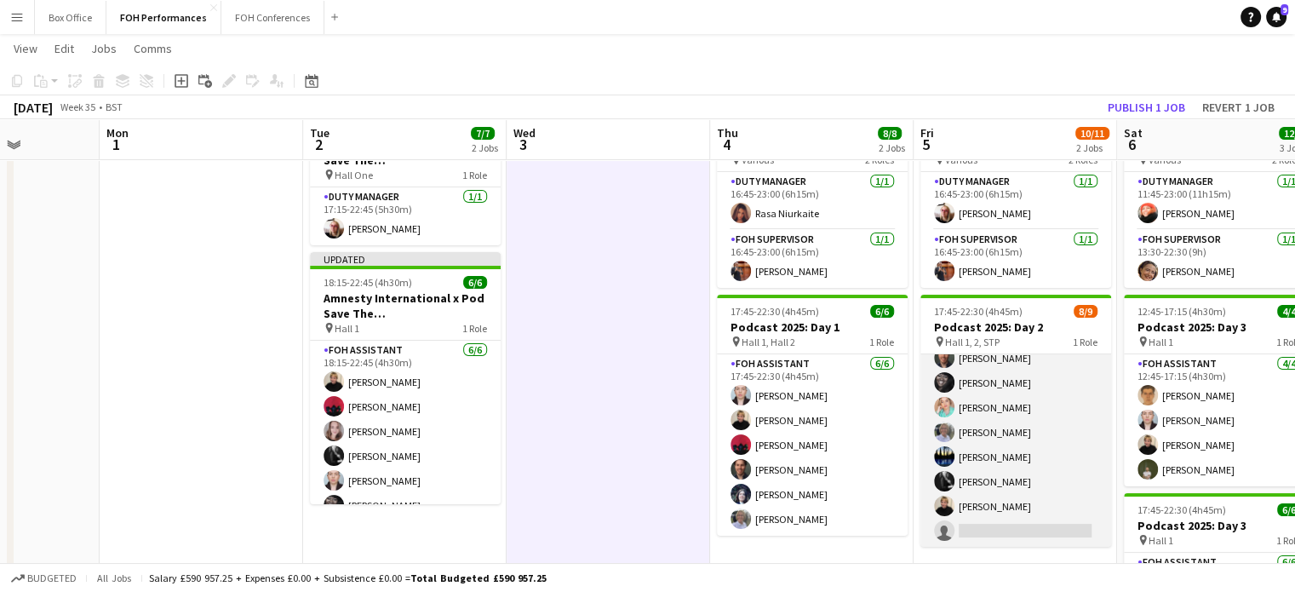  Describe the element at coordinates (273, 17) in the screenshot. I see `button: FOH Conferences` at that location.